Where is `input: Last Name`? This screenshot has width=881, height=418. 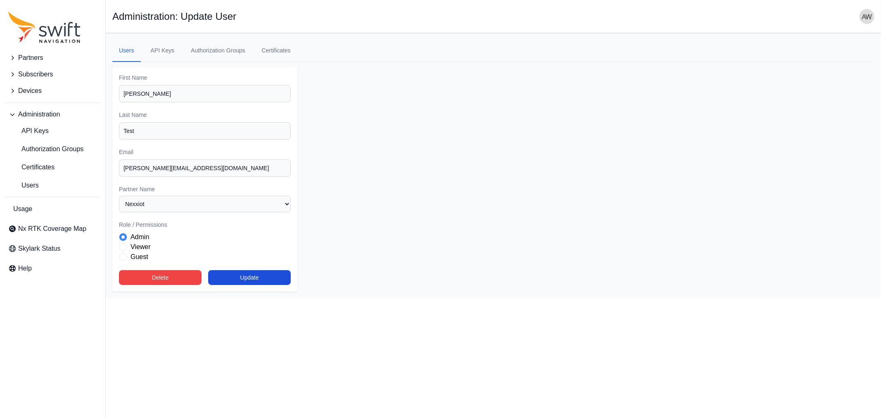
input: Last Name is located at coordinates (205, 131).